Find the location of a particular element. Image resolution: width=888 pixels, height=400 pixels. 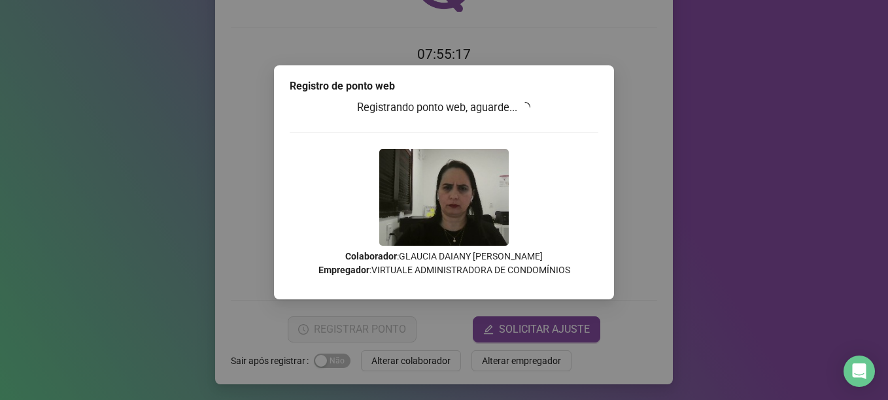

span: loading is located at coordinates (525, 107).